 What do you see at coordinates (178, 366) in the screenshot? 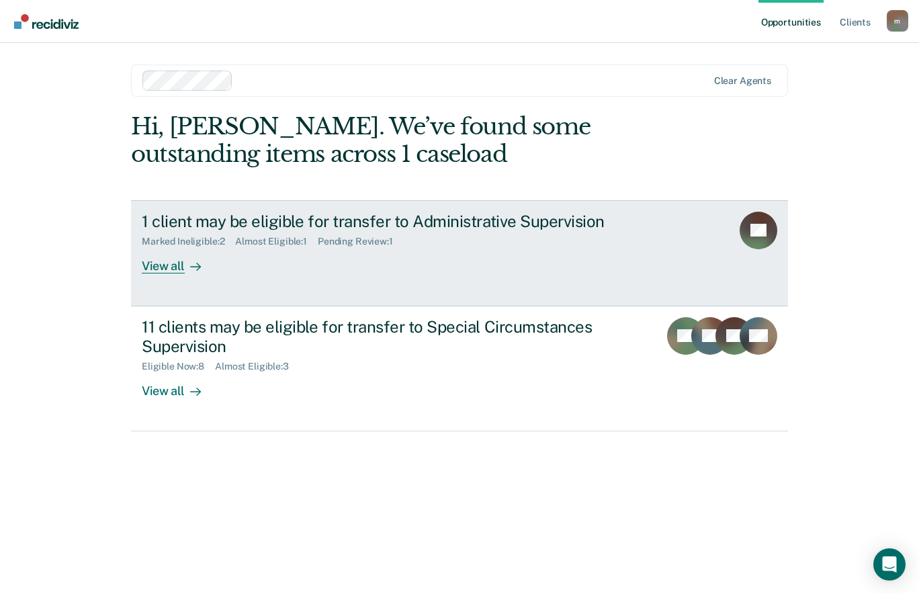
I see `div: Eligible Now : 8` at bounding box center [178, 366].